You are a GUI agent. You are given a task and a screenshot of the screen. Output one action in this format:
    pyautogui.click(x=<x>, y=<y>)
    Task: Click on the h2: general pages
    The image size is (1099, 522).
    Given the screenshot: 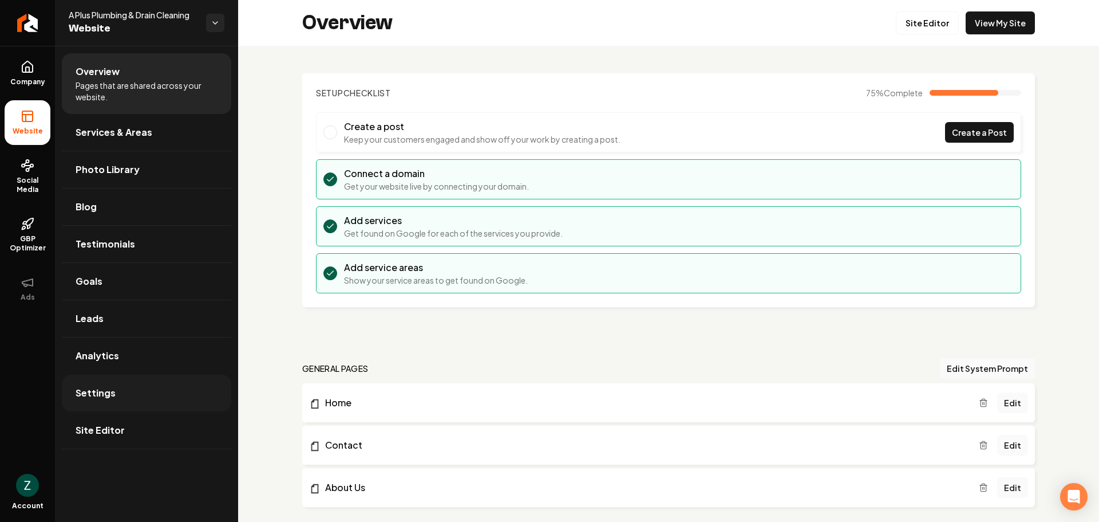 What is the action you would take?
    pyautogui.click(x=336, y=368)
    